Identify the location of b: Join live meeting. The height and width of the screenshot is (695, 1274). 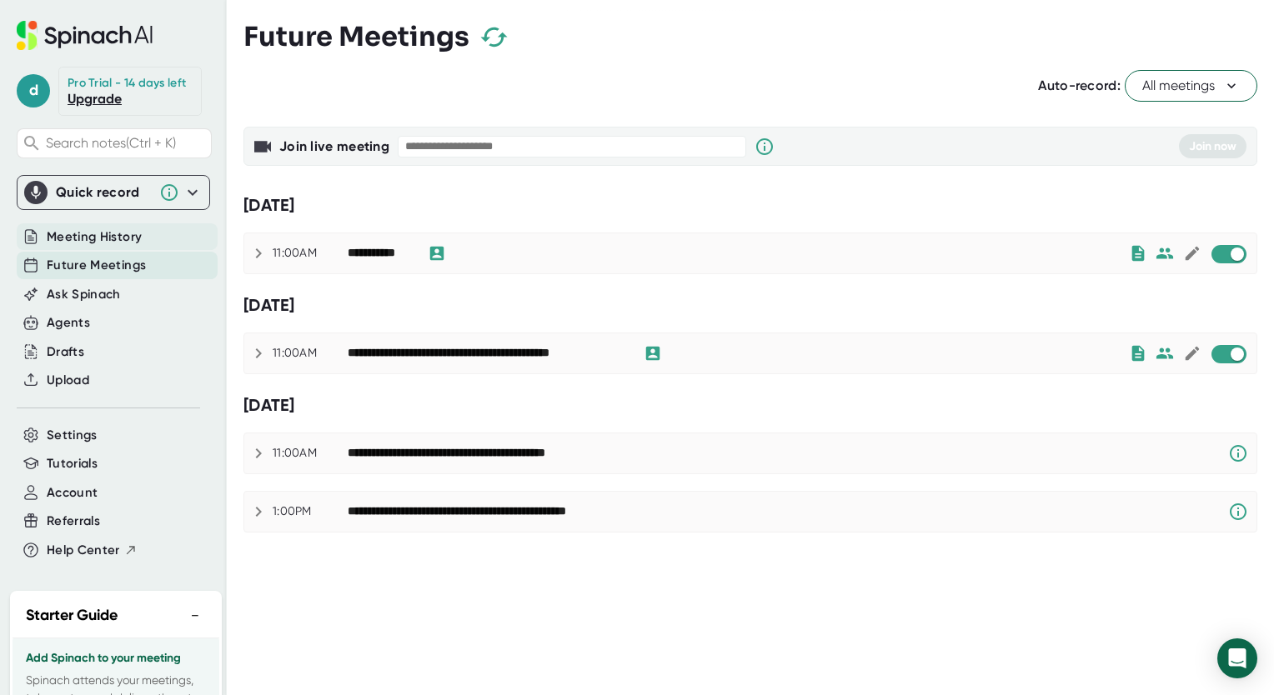
(334, 146).